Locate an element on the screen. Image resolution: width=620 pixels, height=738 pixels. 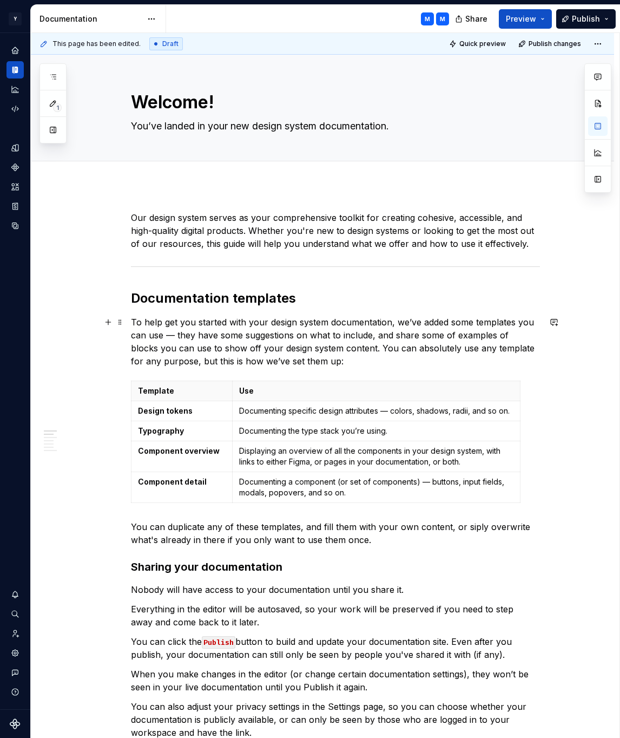
p: Displaying an overview of all the components in your design system, with links to either Figma, o... is located at coordinates (376, 456).